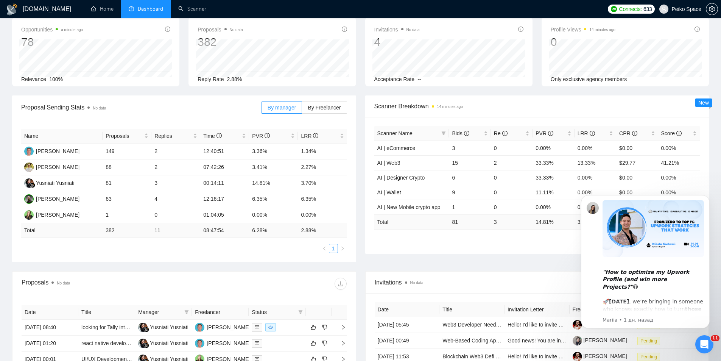  What do you see at coordinates (637, 177) in the screenshot?
I see `td: $0.00` at bounding box center [637, 177].